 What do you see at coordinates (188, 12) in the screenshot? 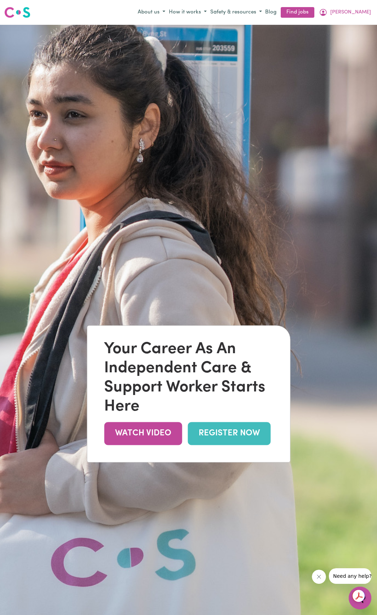
I see `button: How it works` at bounding box center [188, 12].